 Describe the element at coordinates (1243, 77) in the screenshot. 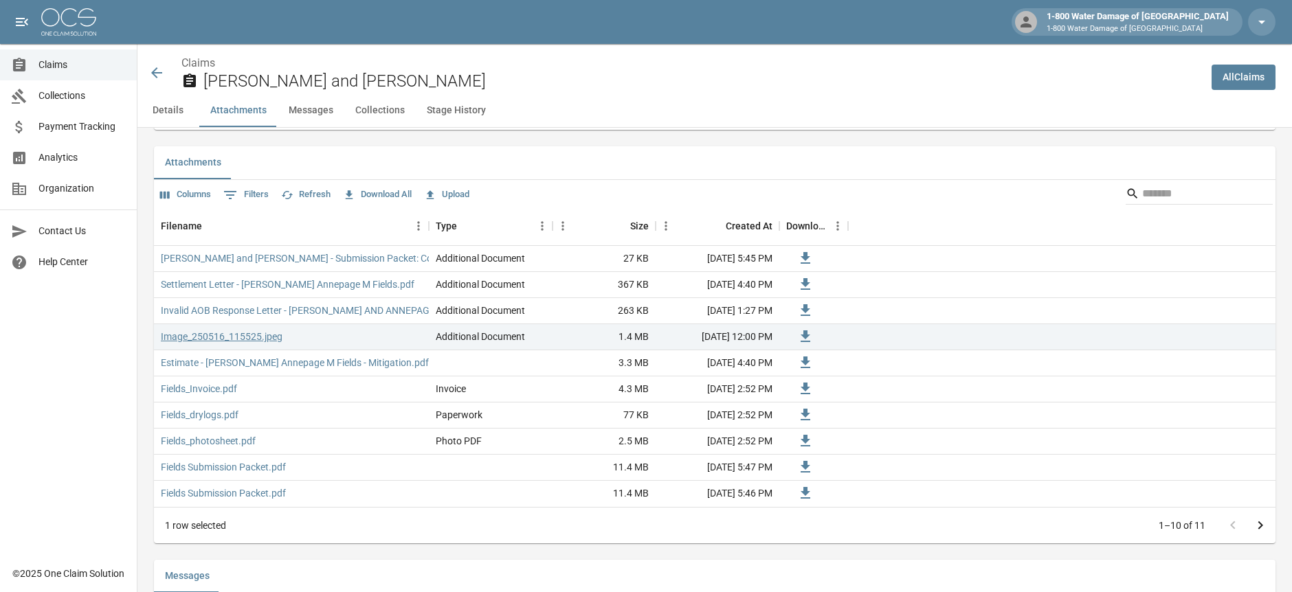

I see `a: AllClaims` at that location.